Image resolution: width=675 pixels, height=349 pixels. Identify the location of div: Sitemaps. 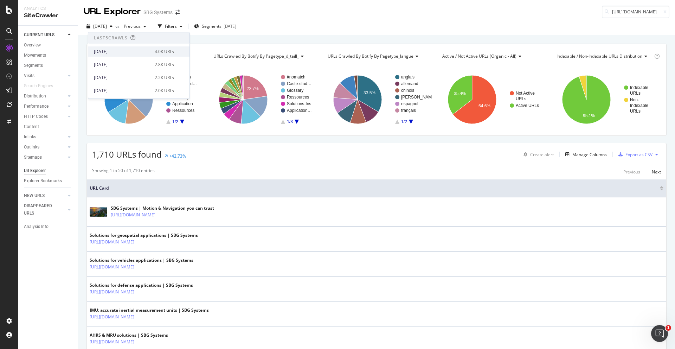
(33, 157).